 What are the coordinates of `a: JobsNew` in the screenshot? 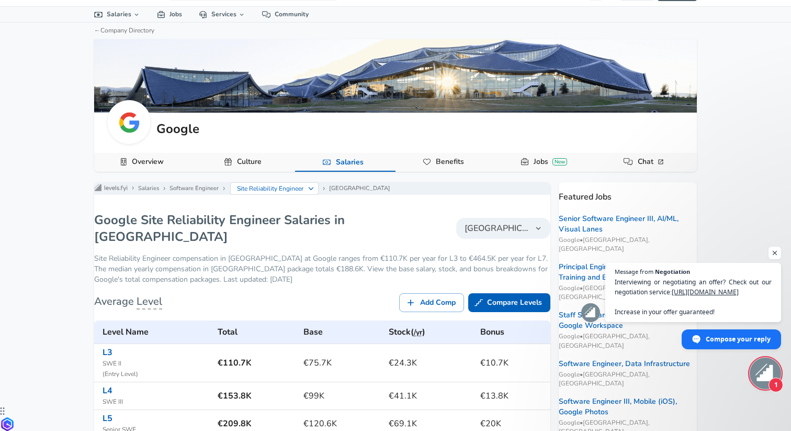 It's located at (551, 162).